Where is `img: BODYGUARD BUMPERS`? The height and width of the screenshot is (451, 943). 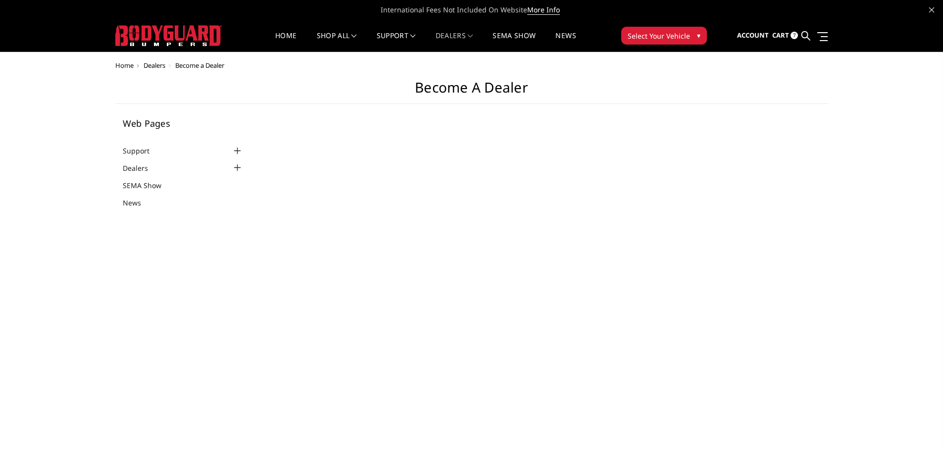
img: BODYGUARD BUMPERS is located at coordinates (168, 36).